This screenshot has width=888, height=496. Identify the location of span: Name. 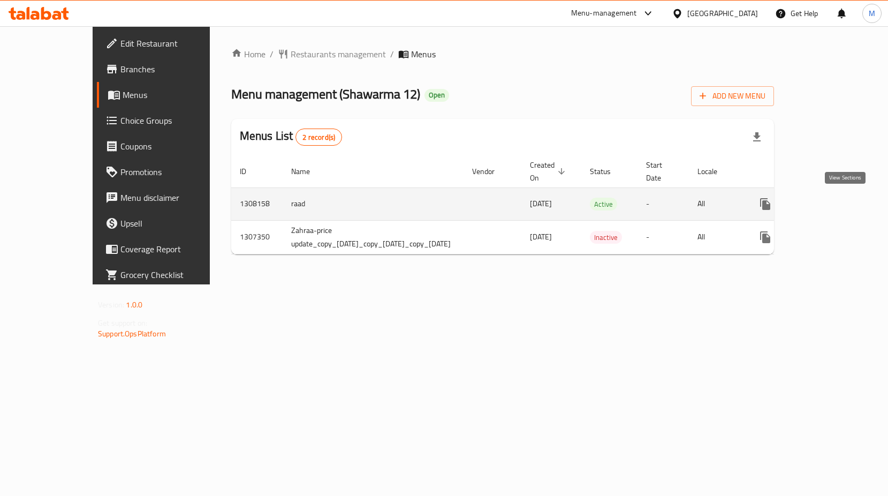
(307, 171).